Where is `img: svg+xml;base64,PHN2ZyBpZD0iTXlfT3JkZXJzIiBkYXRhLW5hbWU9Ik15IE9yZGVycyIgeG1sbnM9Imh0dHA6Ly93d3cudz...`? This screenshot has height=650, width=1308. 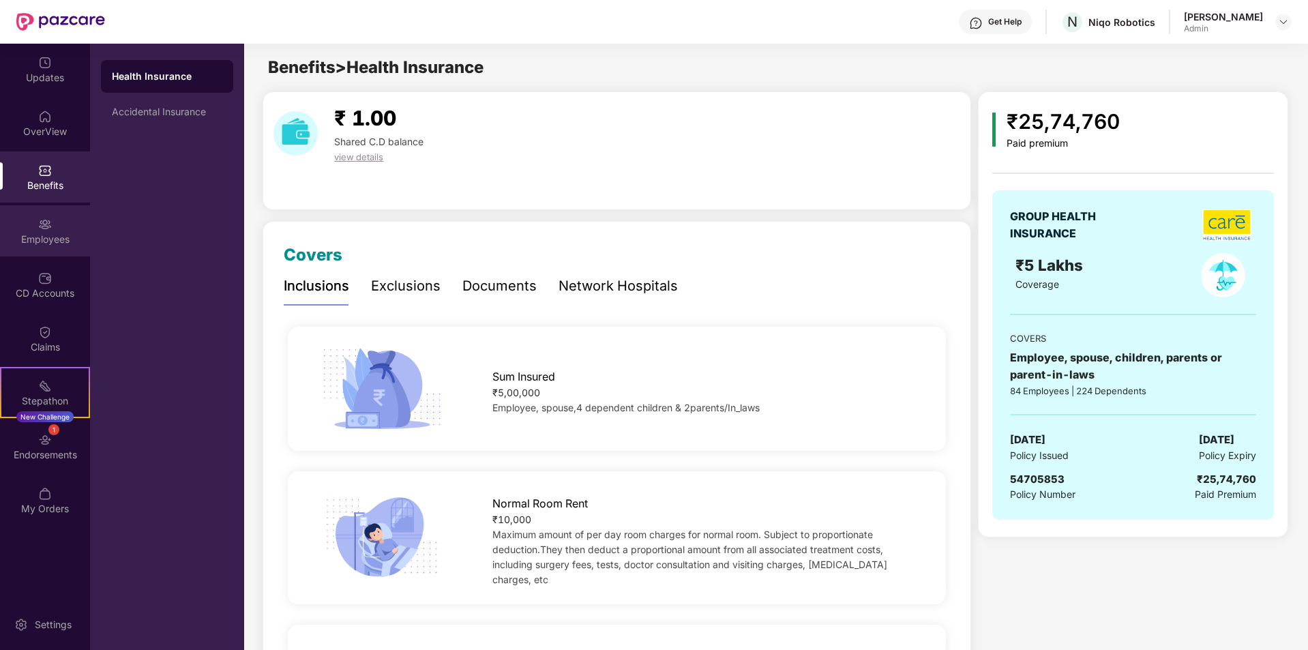 img: svg+xml;base64,PHN2ZyBpZD0iTXlfT3JkZXJzIiBkYXRhLW5hbWU9Ik15IE9yZGVycyIgeG1sbnM9Imh0dHA6Ly93d3cudz... is located at coordinates (45, 494).